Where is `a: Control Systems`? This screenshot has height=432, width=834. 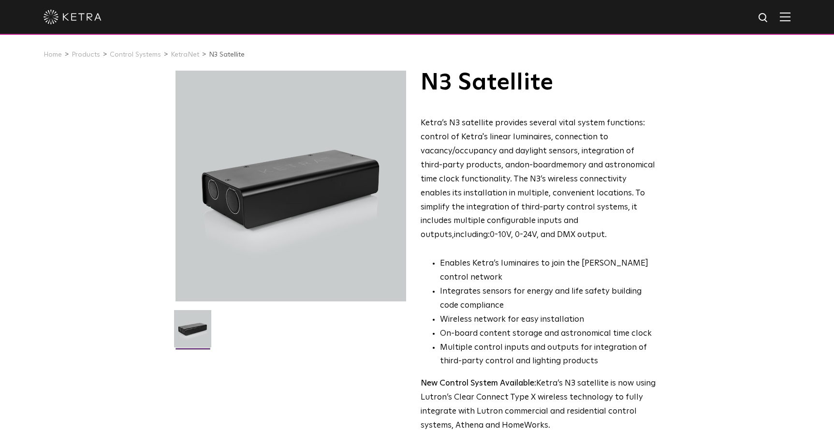 a: Control Systems is located at coordinates (135, 55).